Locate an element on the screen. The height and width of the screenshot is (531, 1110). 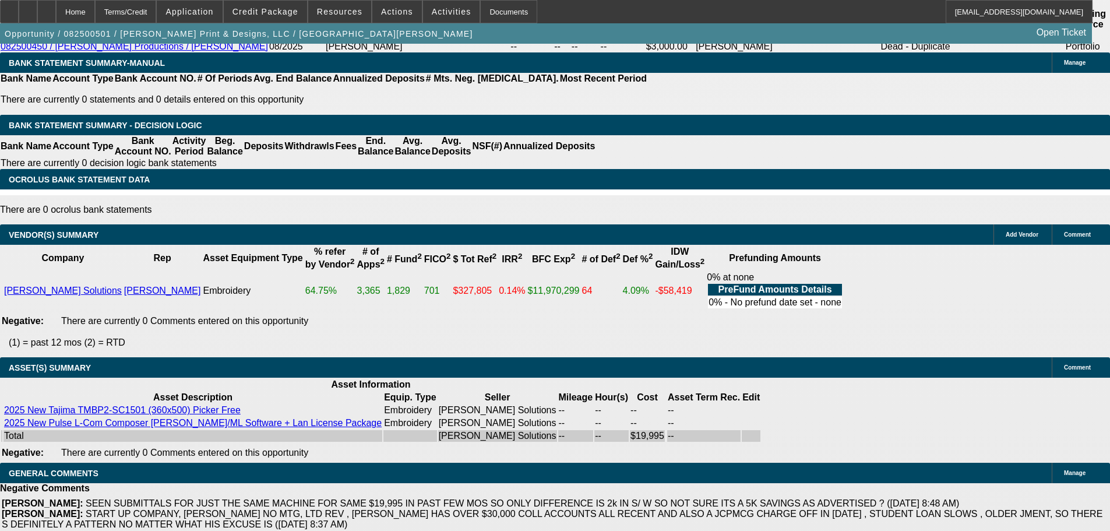
th: Edit is located at coordinates (751, 397).